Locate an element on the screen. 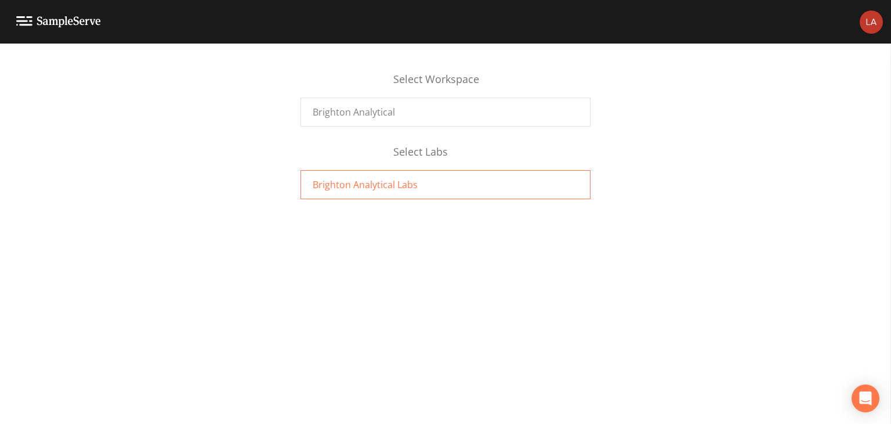 The height and width of the screenshot is (424, 891). span: Brighton Analytical is located at coordinates (354, 112).